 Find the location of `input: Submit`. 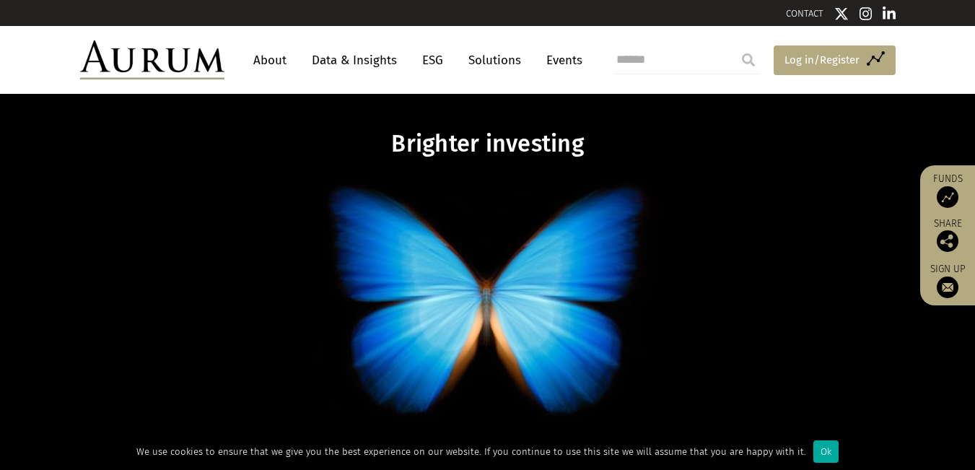

input: Submit is located at coordinates (749, 60).